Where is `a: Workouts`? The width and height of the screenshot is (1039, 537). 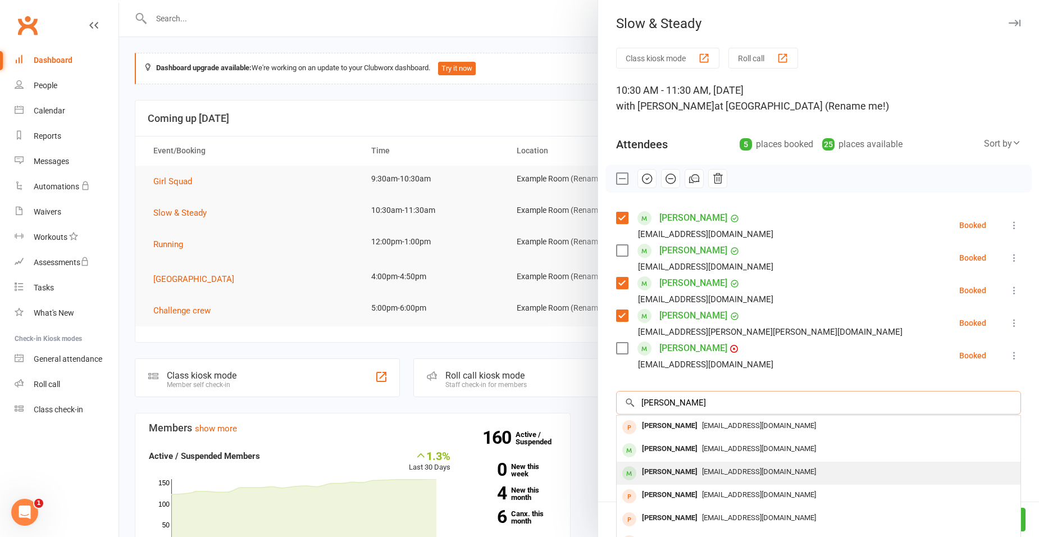
a: Workouts is located at coordinates (66, 237).